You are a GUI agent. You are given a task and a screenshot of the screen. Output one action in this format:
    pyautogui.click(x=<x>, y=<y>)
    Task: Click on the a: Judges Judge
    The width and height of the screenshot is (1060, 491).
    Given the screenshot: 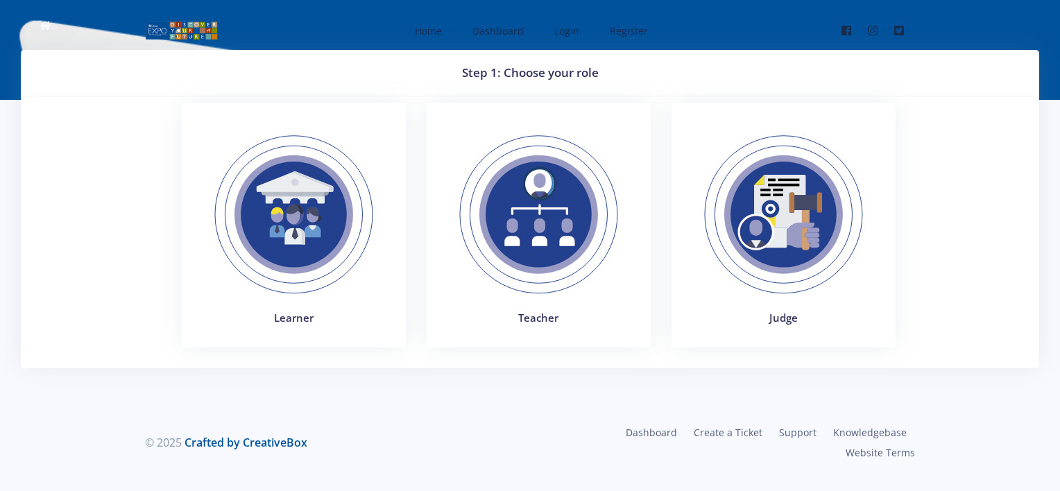 What is the action you would take?
    pyautogui.click(x=783, y=236)
    